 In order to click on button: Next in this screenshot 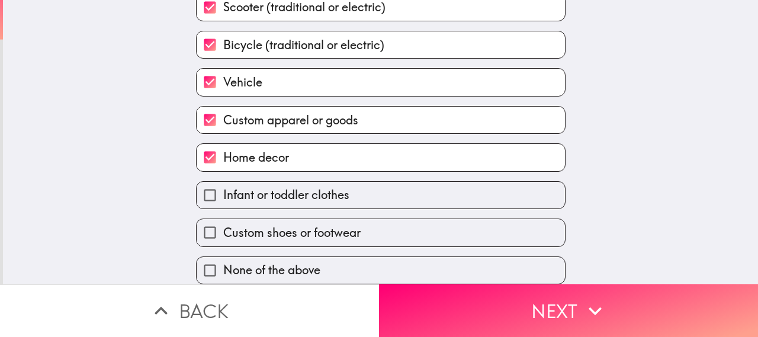, I will do `click(569, 310)`.